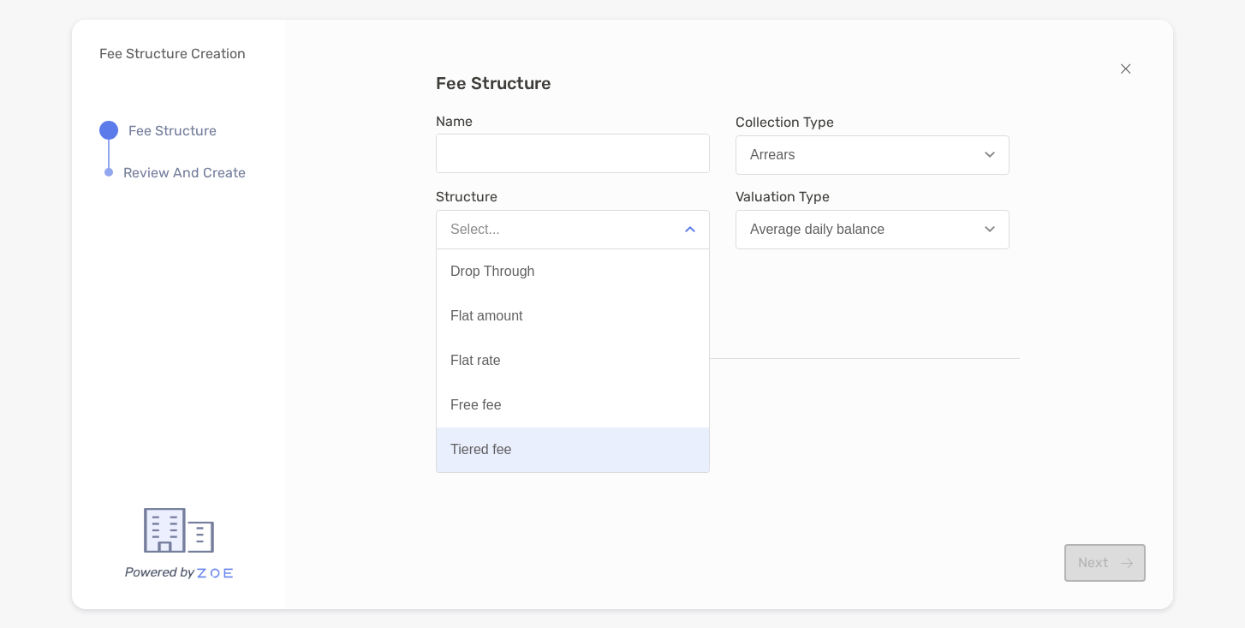 Image resolution: width=1245 pixels, height=628 pixels. I want to click on div: Tiered fee, so click(480, 449).